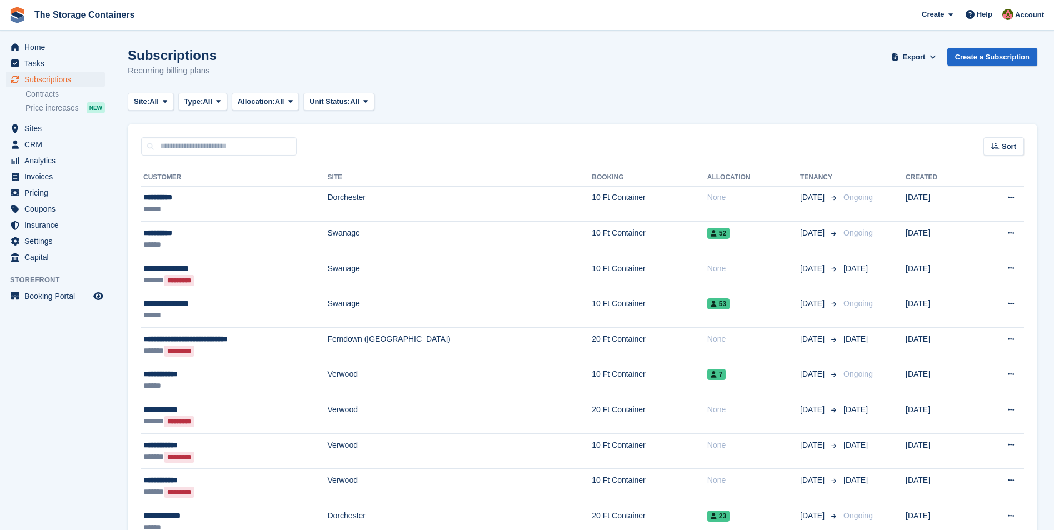 The image size is (1054, 530). What do you see at coordinates (460, 178) in the screenshot?
I see `th: Site` at bounding box center [460, 178].